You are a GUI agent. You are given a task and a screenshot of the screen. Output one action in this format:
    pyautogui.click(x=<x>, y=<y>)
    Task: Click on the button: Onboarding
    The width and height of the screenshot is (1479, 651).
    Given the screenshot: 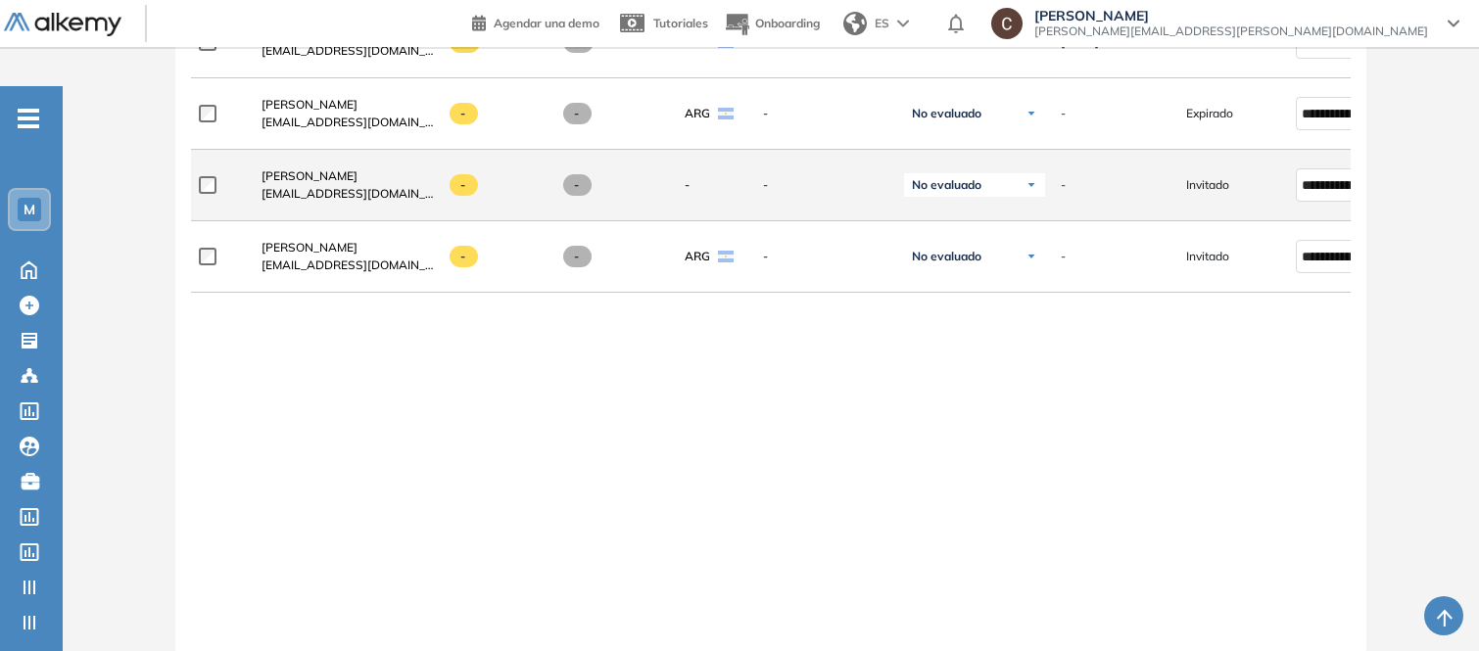 What is the action you would take?
    pyautogui.click(x=772, y=23)
    